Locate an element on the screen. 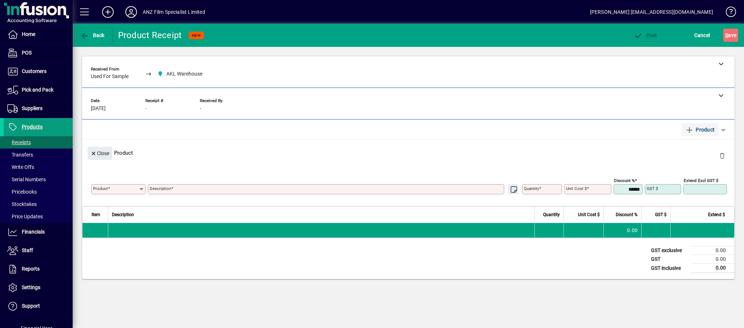 Image resolution: width=744 pixels, height=328 pixels. a: Transfers is located at coordinates (38, 155).